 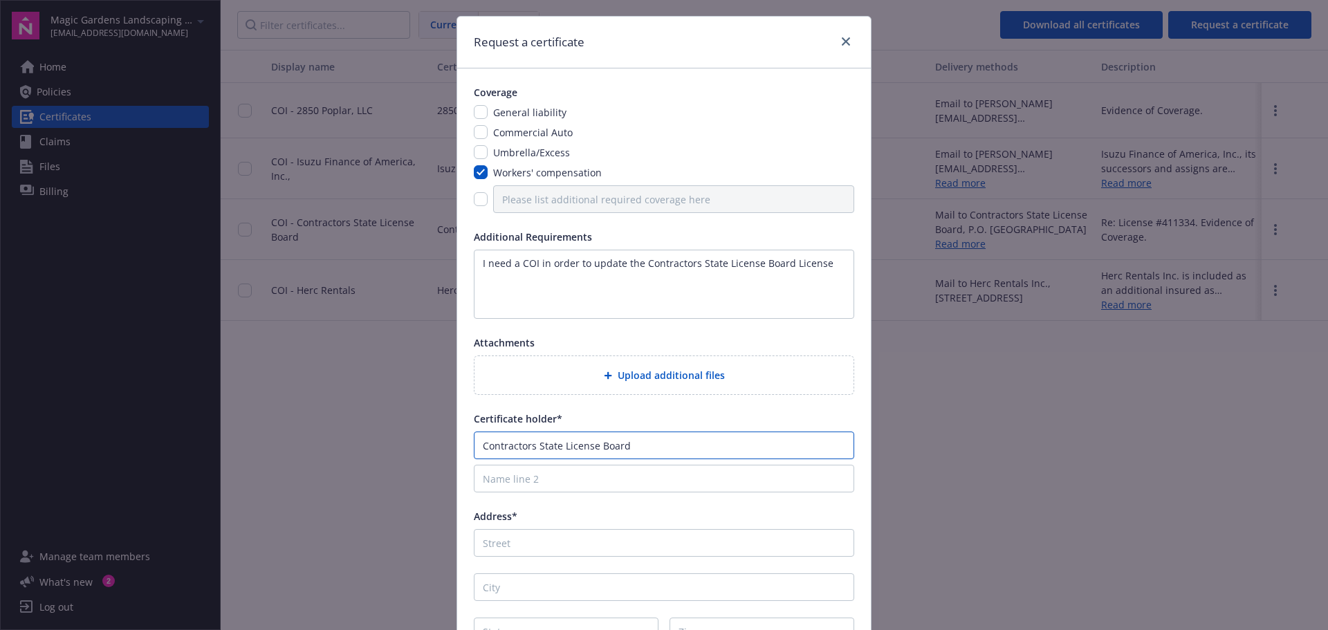 I want to click on span: Attachments, so click(x=504, y=342).